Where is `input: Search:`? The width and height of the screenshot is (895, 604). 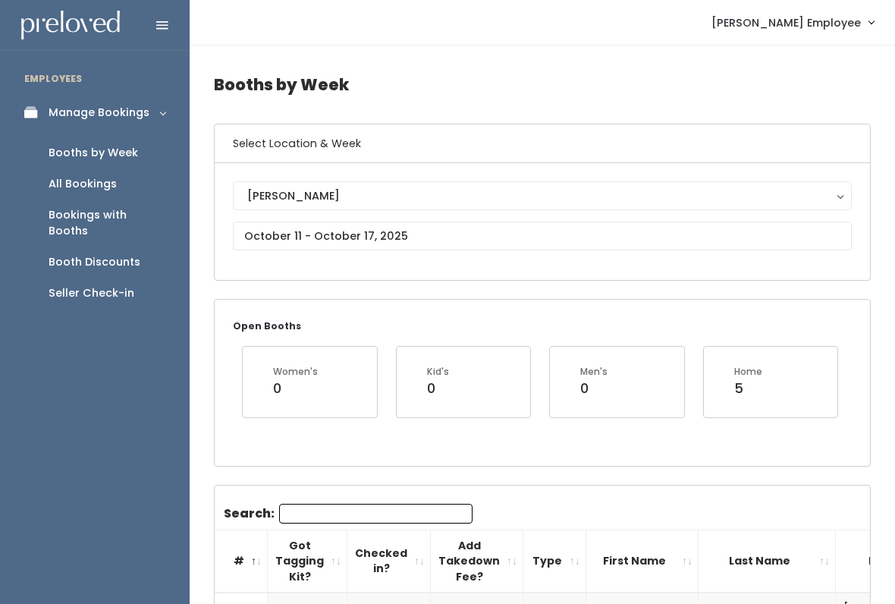 input: Search: is located at coordinates (375, 513).